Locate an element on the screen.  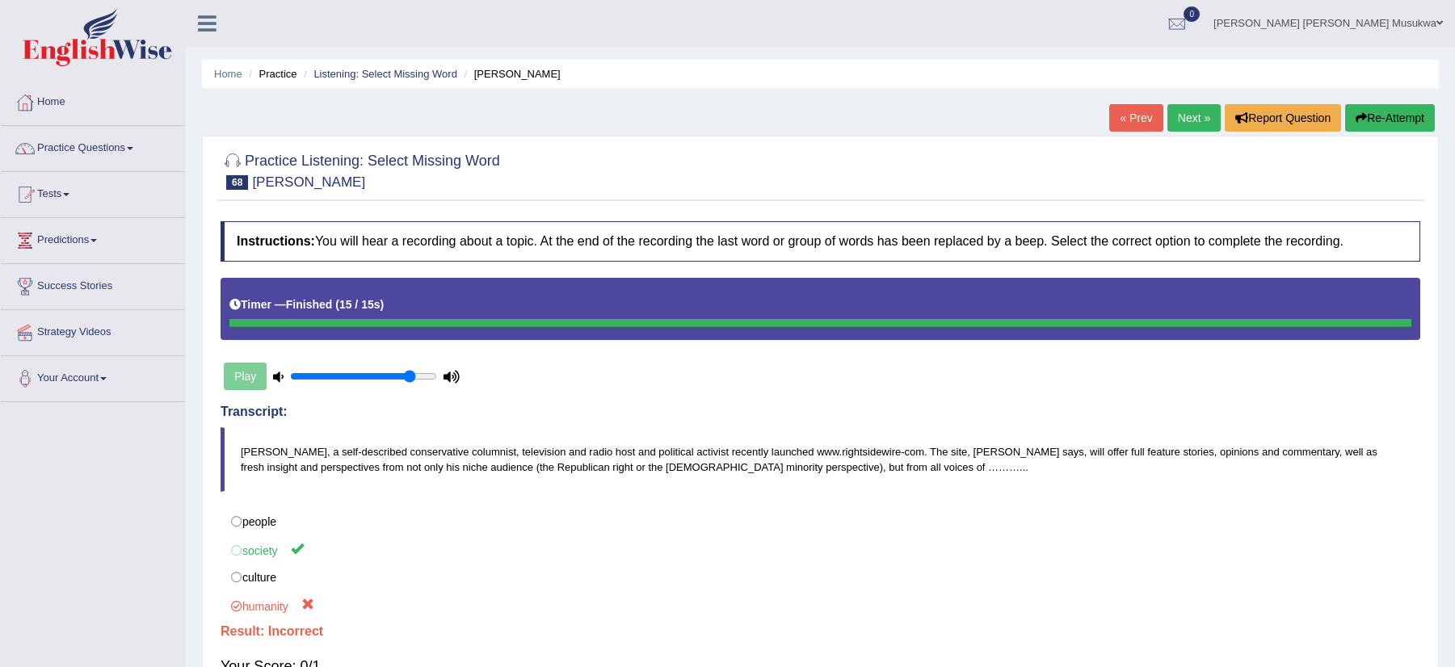
span: 68 is located at coordinates (237, 183).